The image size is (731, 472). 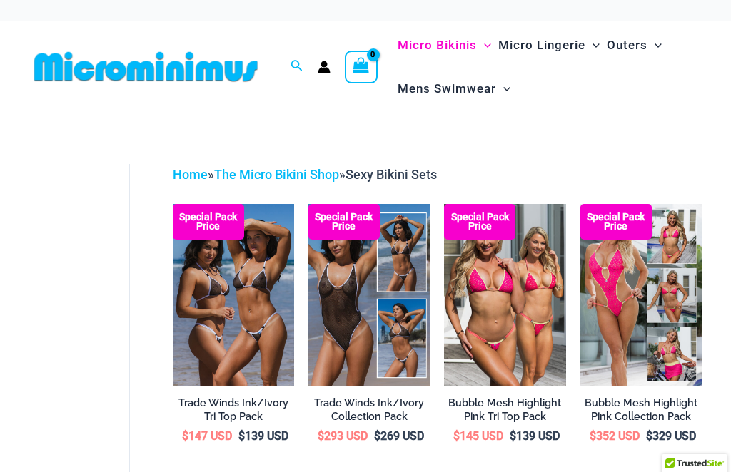 What do you see at coordinates (627, 45) in the screenshot?
I see `span: Outers` at bounding box center [627, 45].